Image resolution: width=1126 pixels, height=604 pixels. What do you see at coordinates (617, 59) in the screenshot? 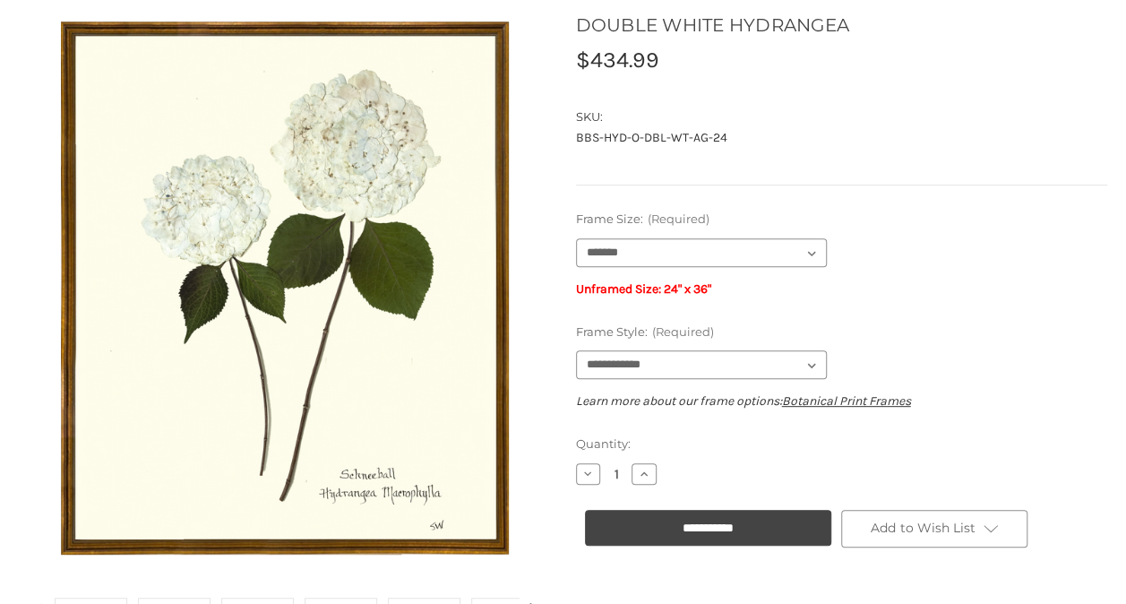
I see `span: $434.99` at bounding box center [617, 59].